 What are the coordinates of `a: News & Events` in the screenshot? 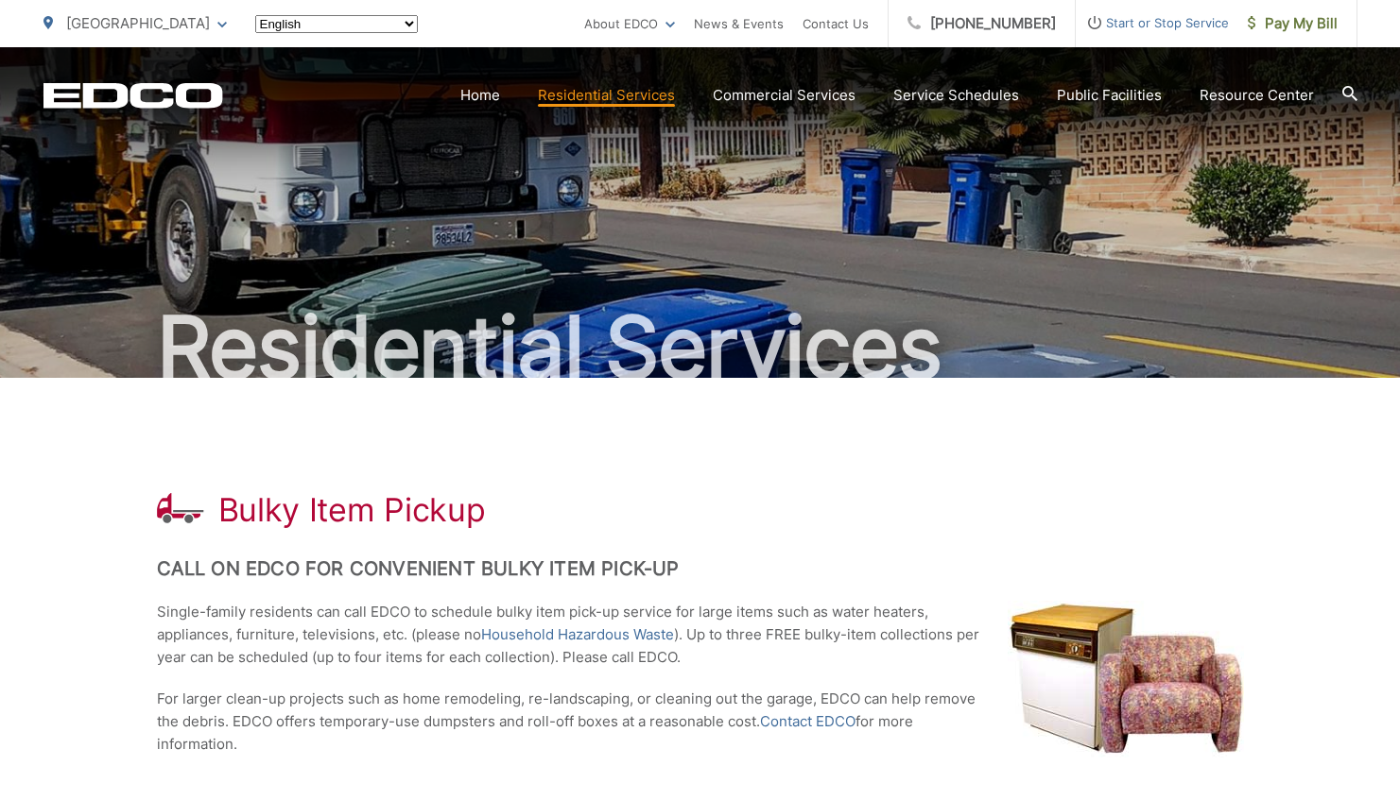 It's located at (738, 24).